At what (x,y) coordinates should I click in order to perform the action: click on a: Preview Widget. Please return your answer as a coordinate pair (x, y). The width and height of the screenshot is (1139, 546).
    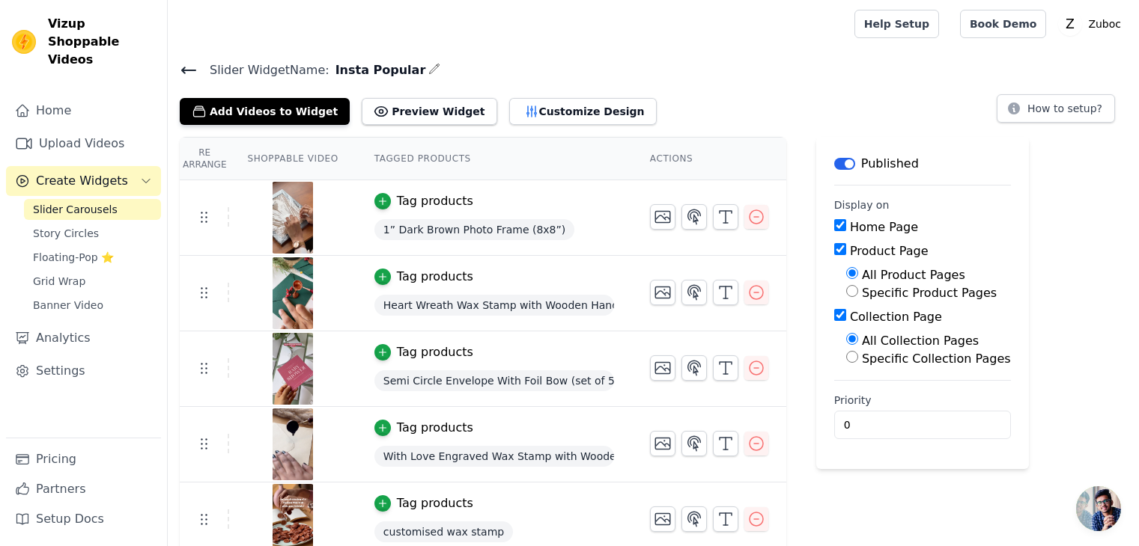
    Looking at the image, I should click on (429, 112).